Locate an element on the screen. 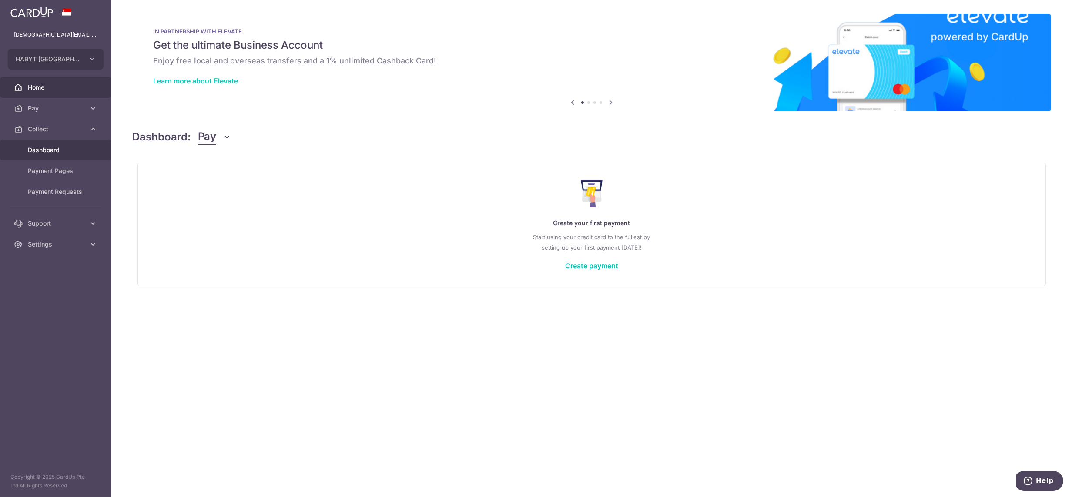 Image resolution: width=1072 pixels, height=497 pixels. h5: Get the ultimate Business Account is located at coordinates (592, 45).